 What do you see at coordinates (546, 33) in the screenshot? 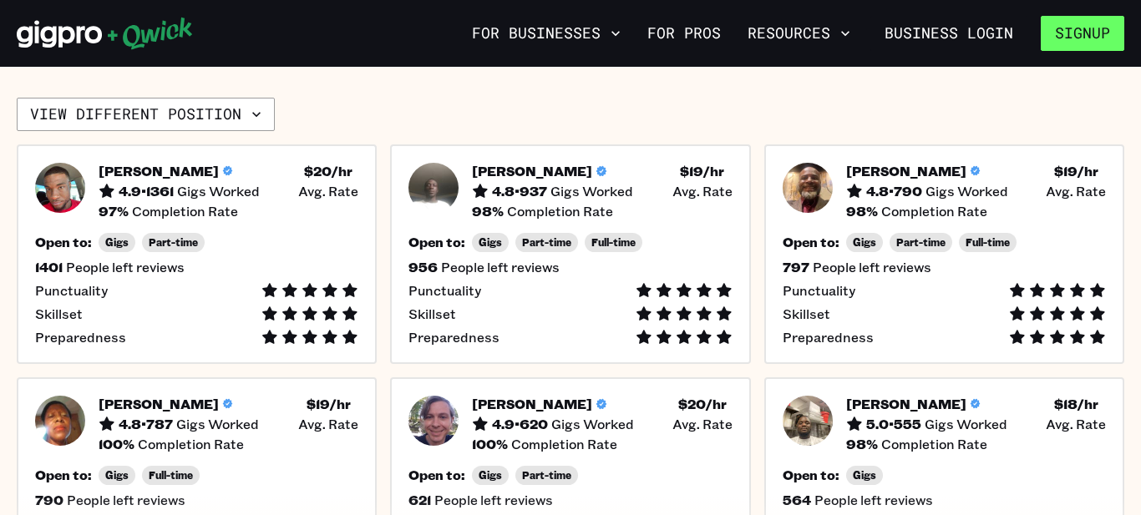
I see `button: For Businesses` at bounding box center [546, 33].